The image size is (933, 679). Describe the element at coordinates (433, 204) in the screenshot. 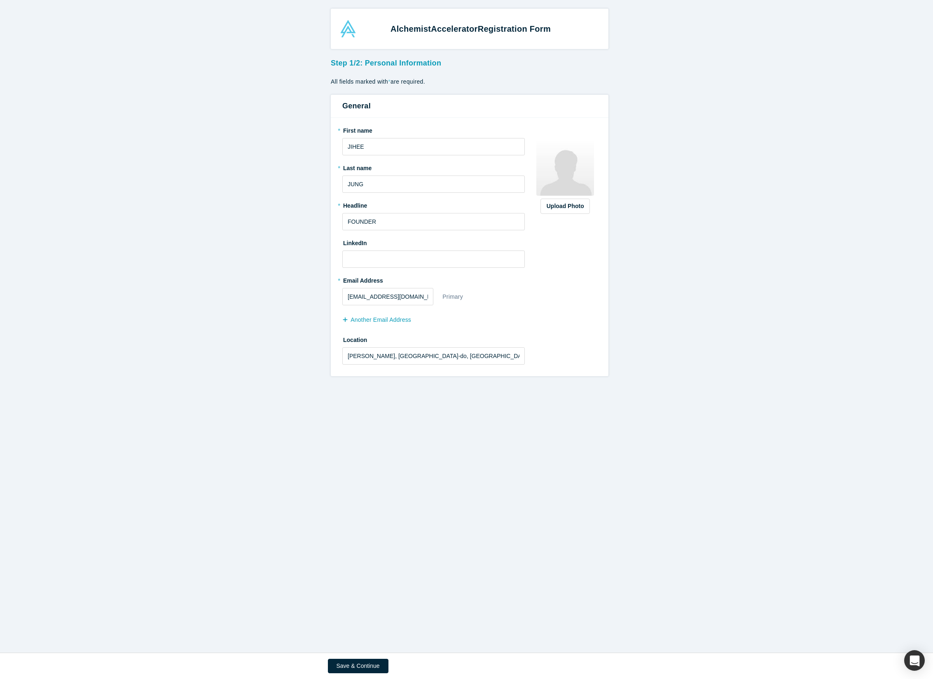

I see `label: Headline` at that location.